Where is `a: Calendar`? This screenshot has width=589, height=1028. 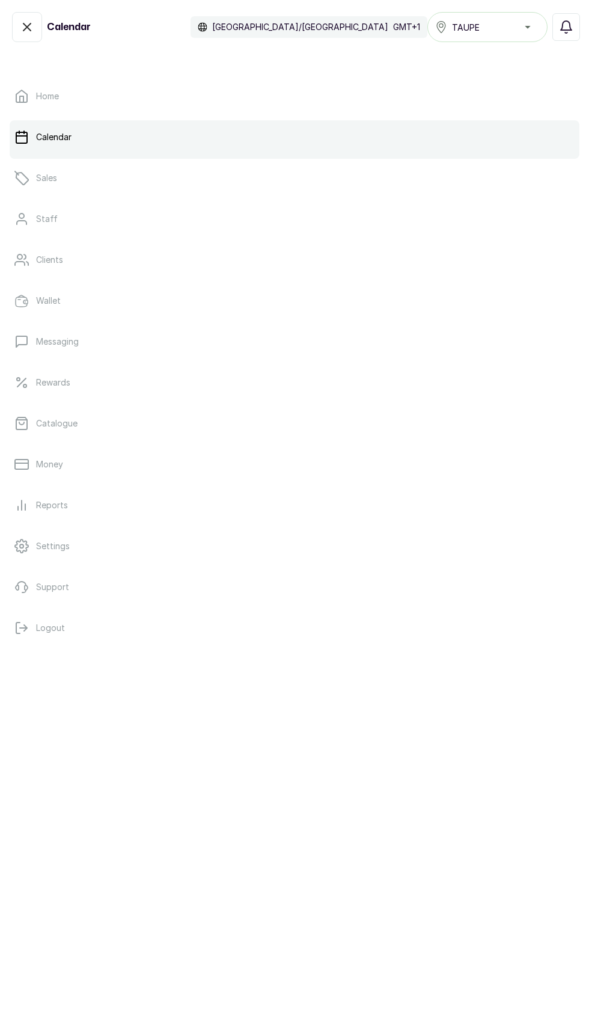 a: Calendar is located at coordinates (295, 137).